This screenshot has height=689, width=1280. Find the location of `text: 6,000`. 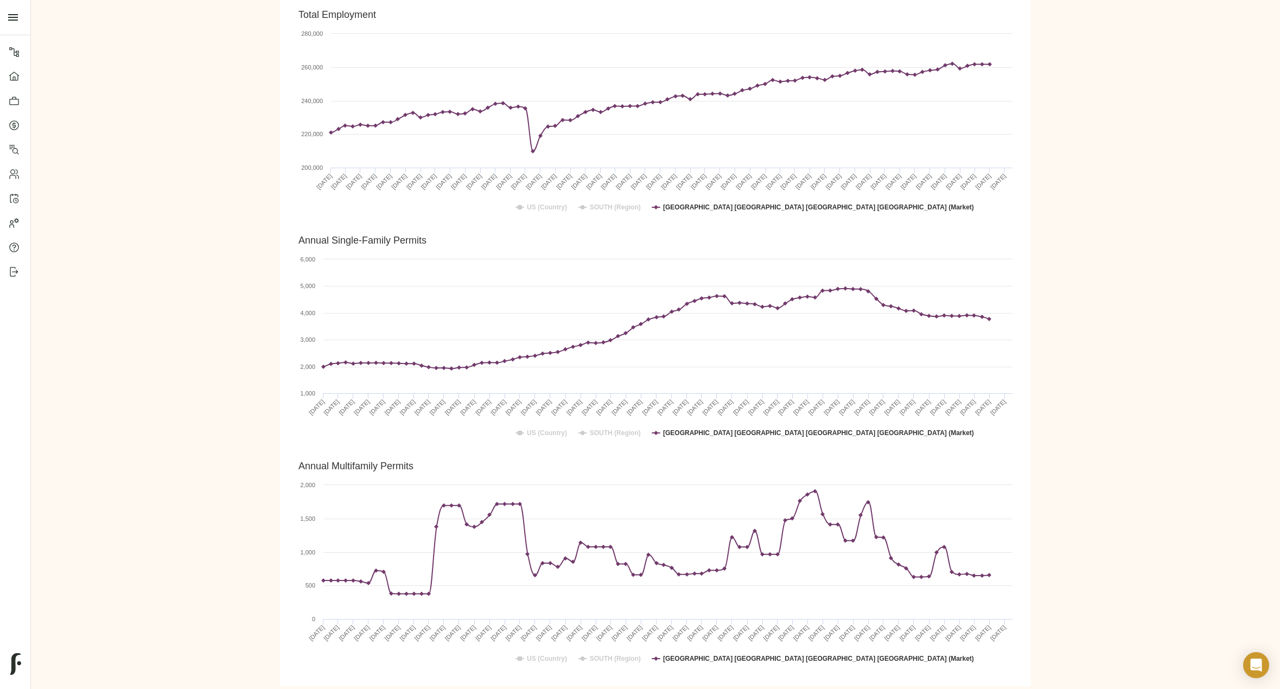

text: 6,000 is located at coordinates (308, 259).